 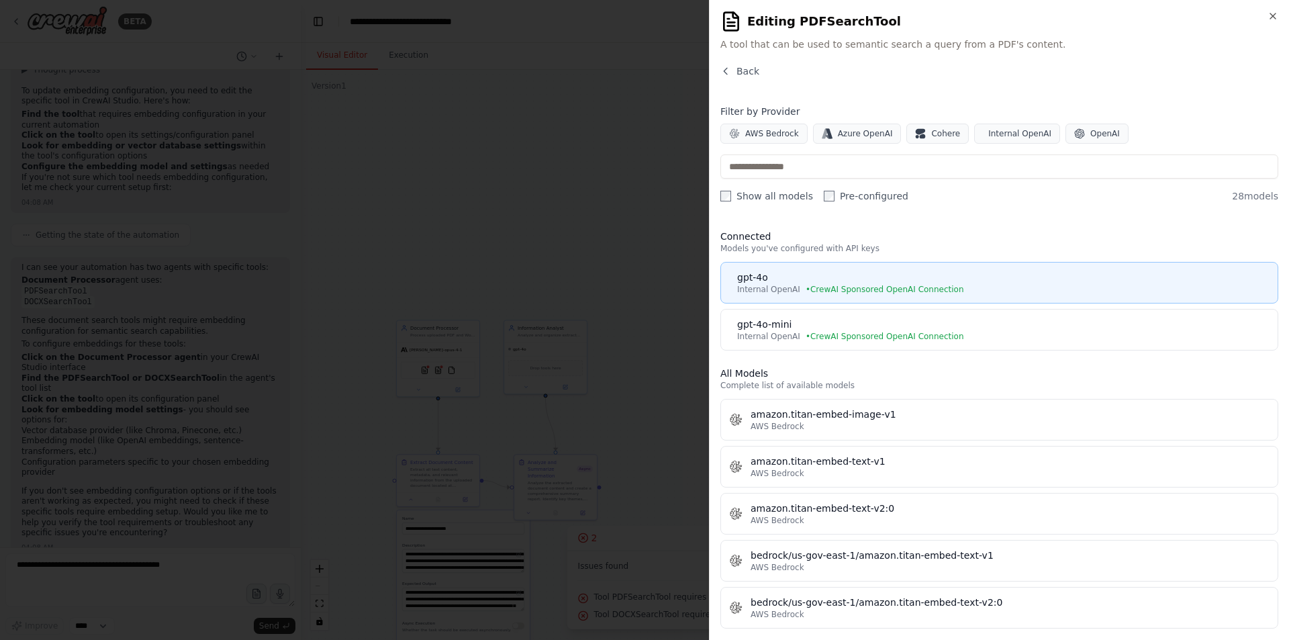 I want to click on div: gpt-4o-mini, so click(x=1003, y=324).